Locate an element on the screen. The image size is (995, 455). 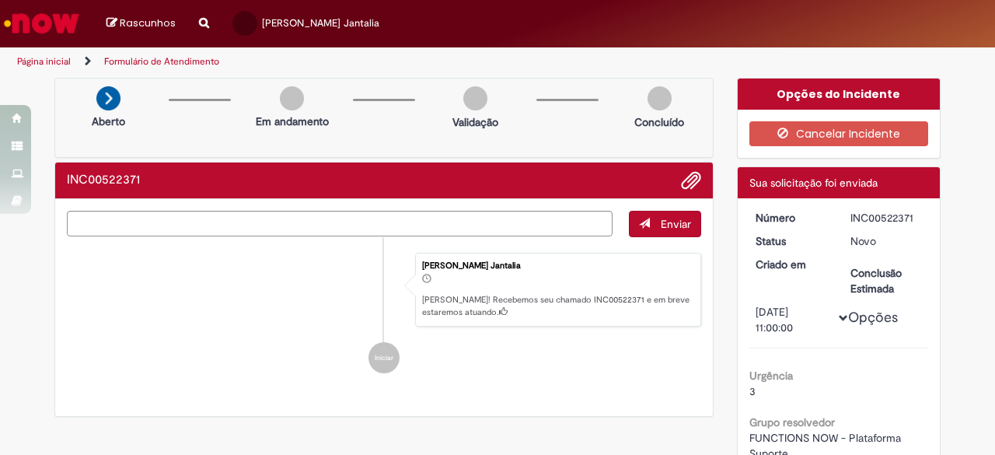
li: Giuliano Scoss Jantalia is located at coordinates (384, 290).